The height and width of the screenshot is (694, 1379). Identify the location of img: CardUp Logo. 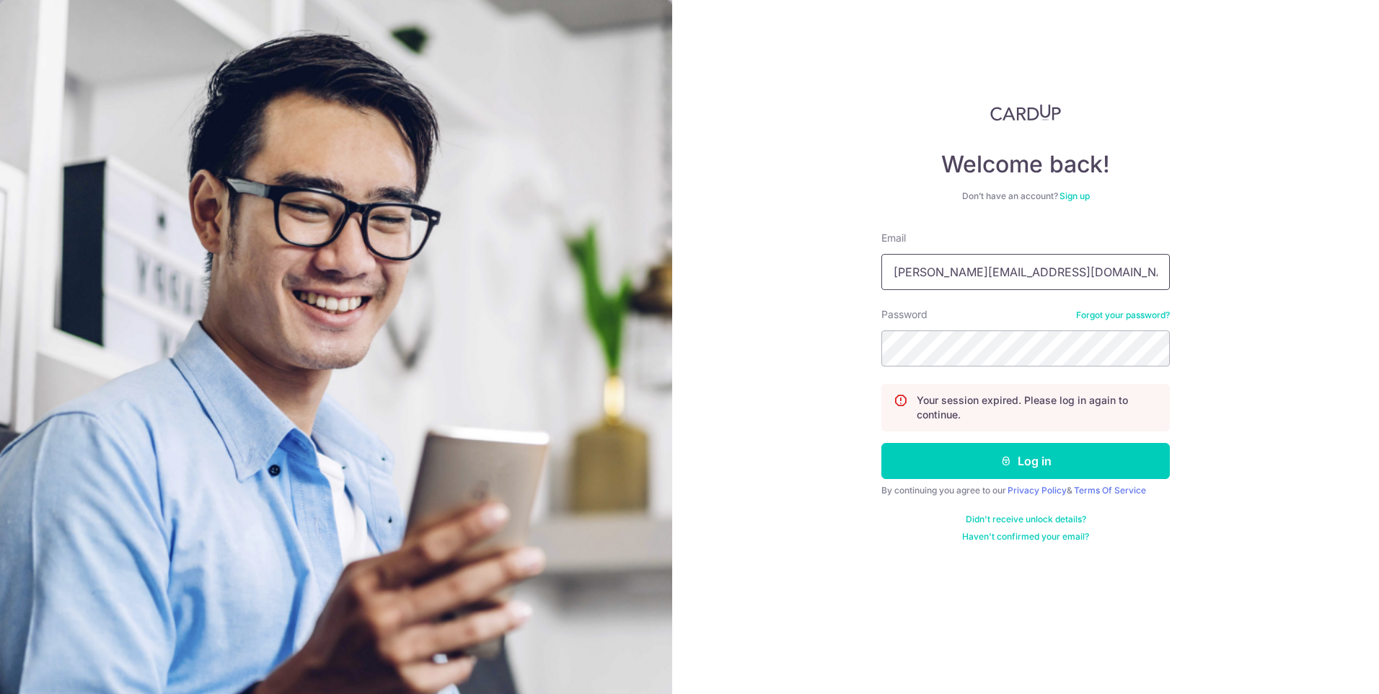
(1026, 113).